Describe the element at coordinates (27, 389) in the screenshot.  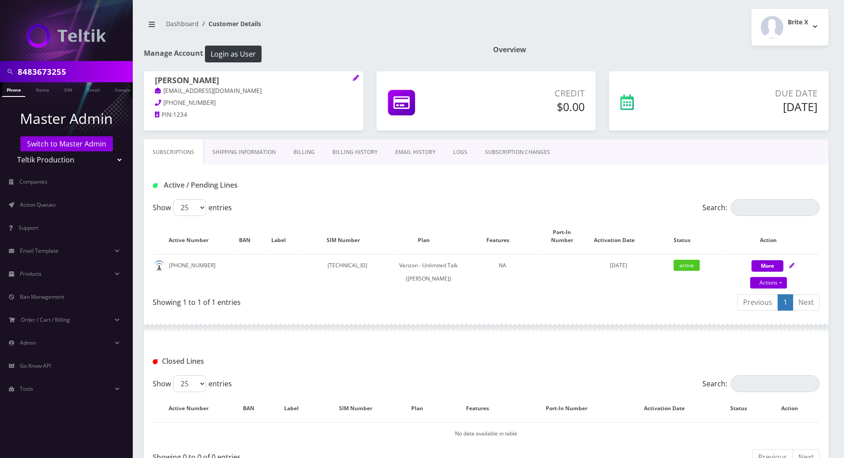
I see `span: Tools` at that location.